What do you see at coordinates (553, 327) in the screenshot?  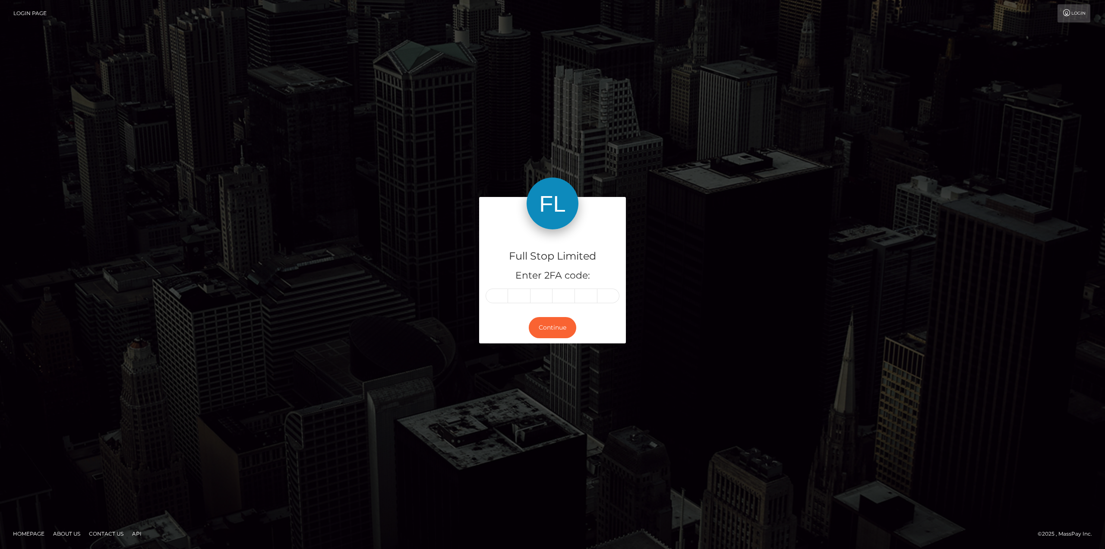 I see `button: Continue` at bounding box center [553, 327].